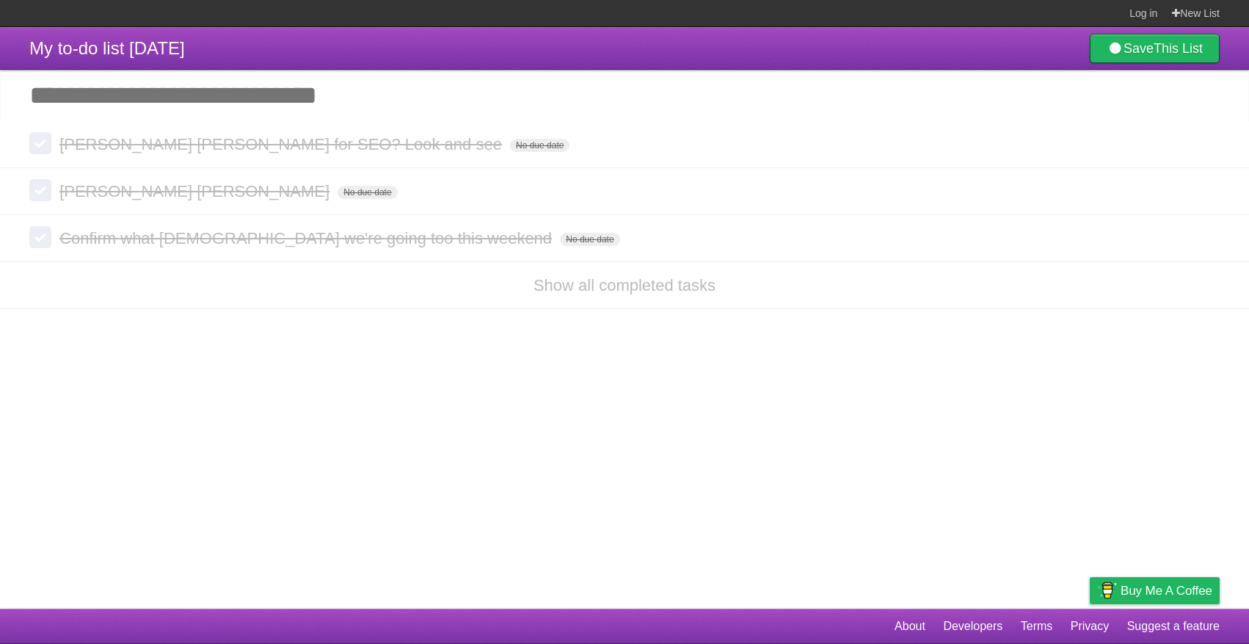 The image size is (1249, 644). What do you see at coordinates (1155, 590) in the screenshot?
I see `a: Buy me a coffee` at bounding box center [1155, 590].